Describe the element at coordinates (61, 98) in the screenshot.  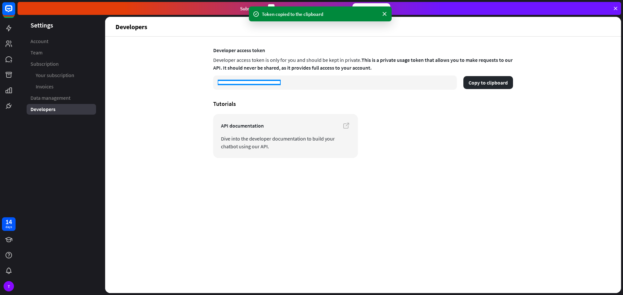
I see `a: Data management` at that location.